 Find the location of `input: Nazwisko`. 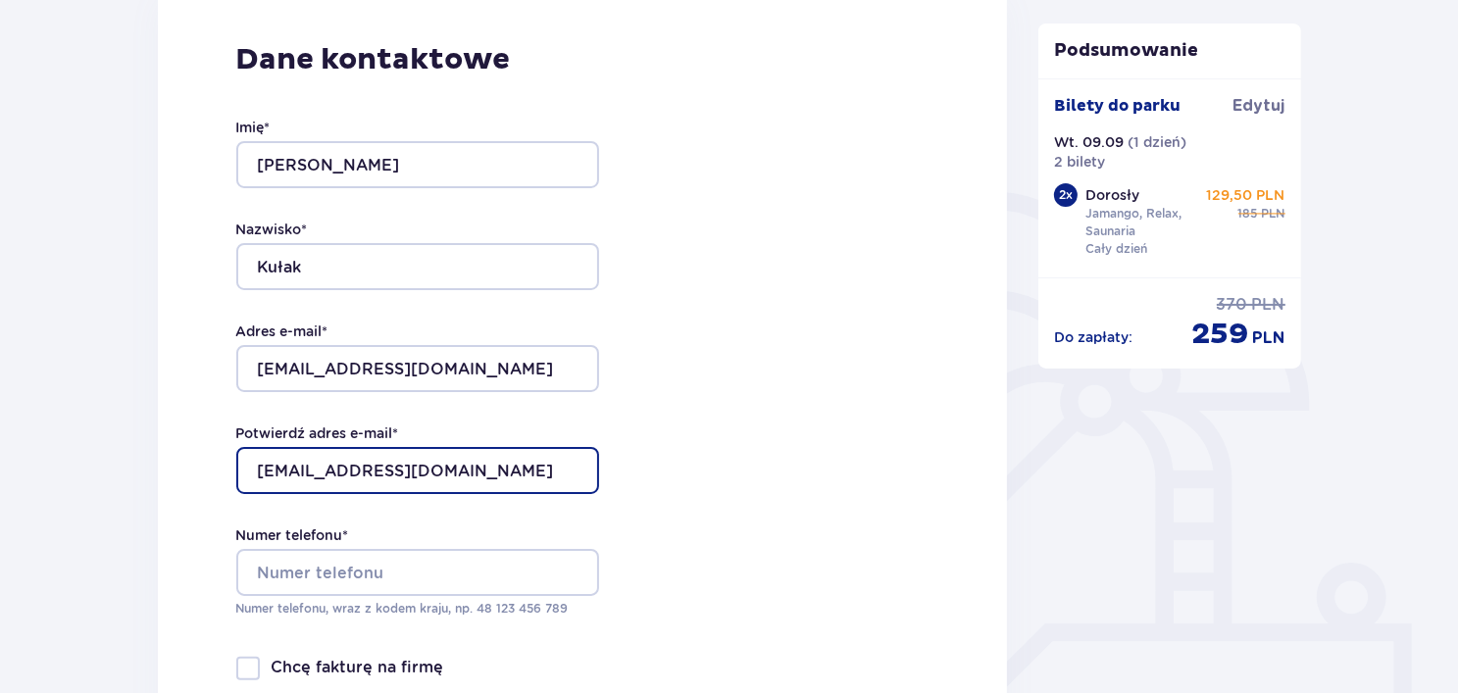

input: Nazwisko is located at coordinates (418, 267).